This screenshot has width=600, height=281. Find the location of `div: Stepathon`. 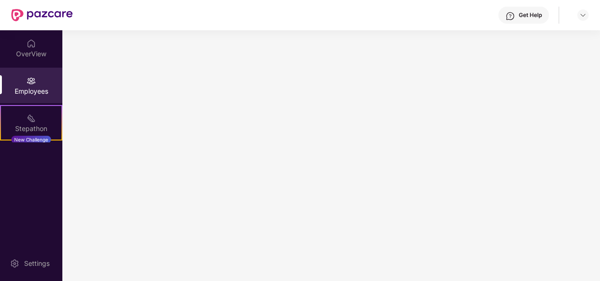

div: Stepathon is located at coordinates (31, 128).